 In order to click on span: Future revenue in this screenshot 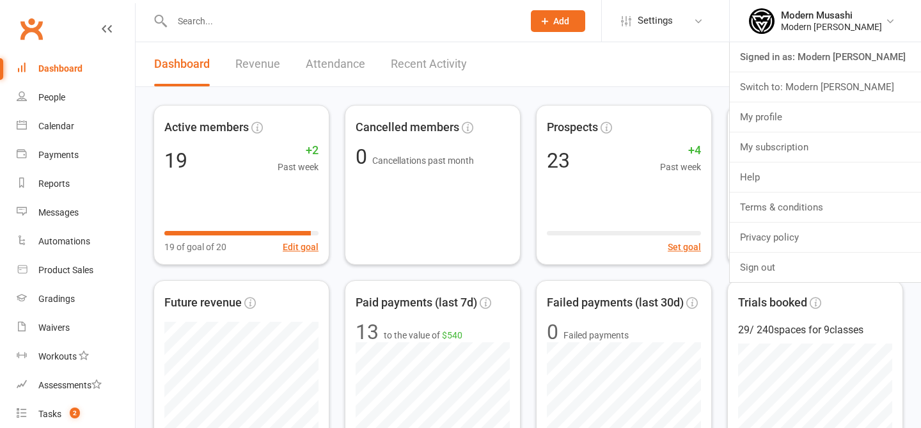, I will do `click(203, 302)`.